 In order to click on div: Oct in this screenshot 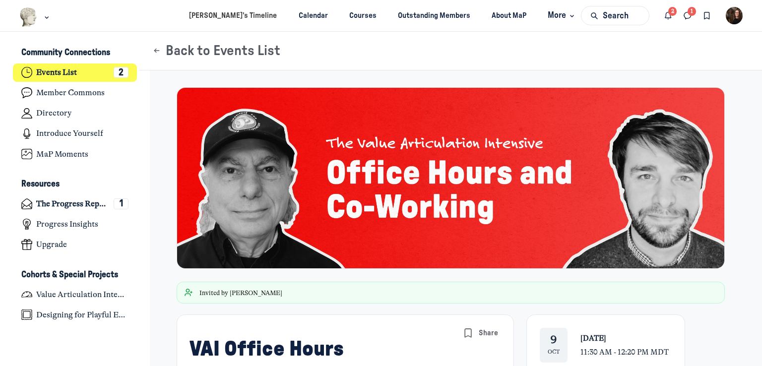, I will do `click(554, 352)`.